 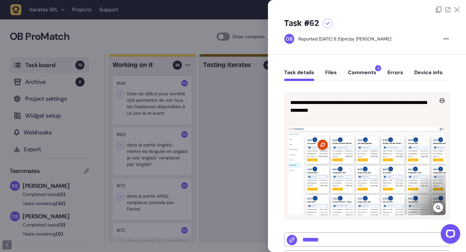 What do you see at coordinates (290, 39) in the screenshot?
I see `img: Oussama Bahassou` at bounding box center [290, 39].